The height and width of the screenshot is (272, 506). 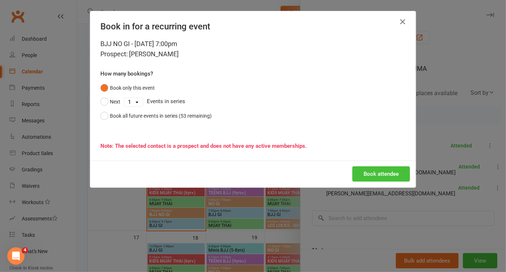 What do you see at coordinates (25, 250) in the screenshot?
I see `span: 4` at bounding box center [25, 250].